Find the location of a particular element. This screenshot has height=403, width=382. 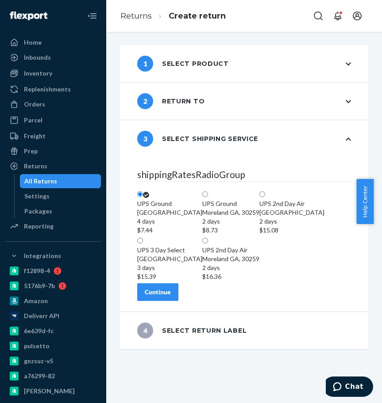

input: UPS 2nd Day AirMoreland GA, 302592 days$16.36 is located at coordinates (205, 241).